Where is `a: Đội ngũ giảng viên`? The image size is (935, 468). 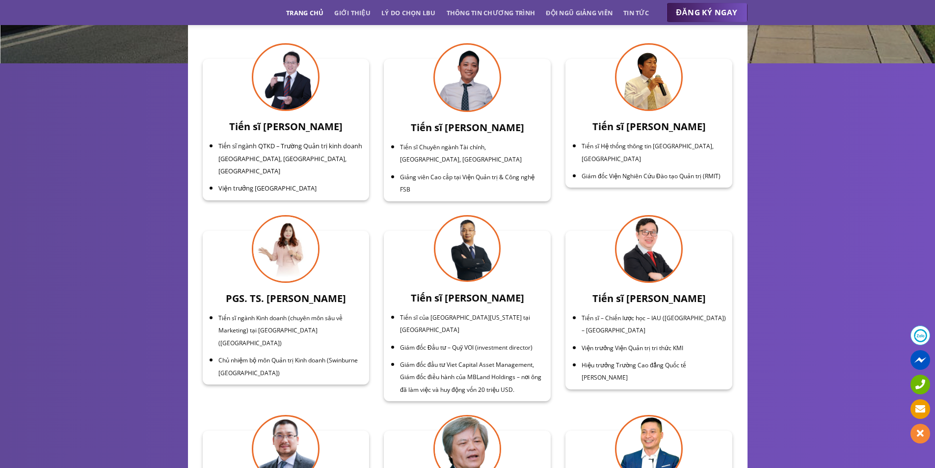
a: Đội ngũ giảng viên is located at coordinates (579, 13).